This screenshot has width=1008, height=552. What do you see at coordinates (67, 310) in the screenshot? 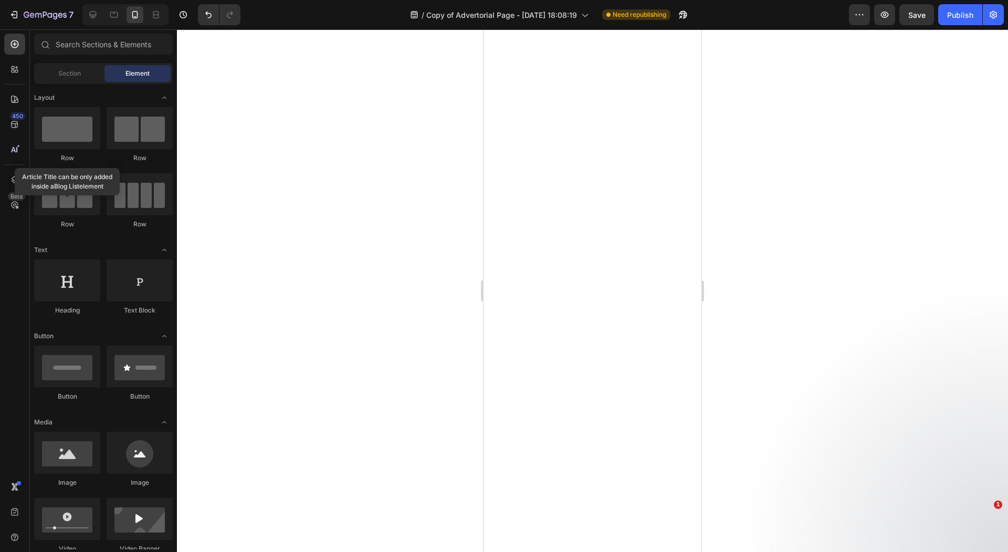
I see `div: Heading` at bounding box center [67, 310].